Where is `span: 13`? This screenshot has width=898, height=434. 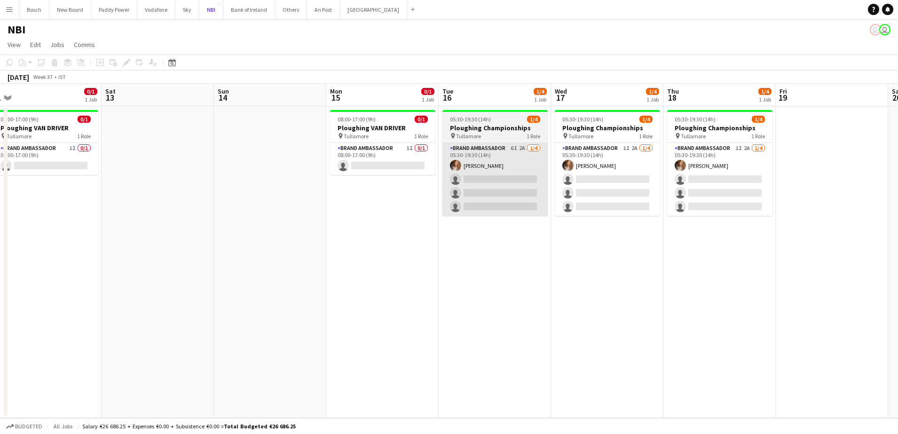
span: 13 is located at coordinates (110, 97).